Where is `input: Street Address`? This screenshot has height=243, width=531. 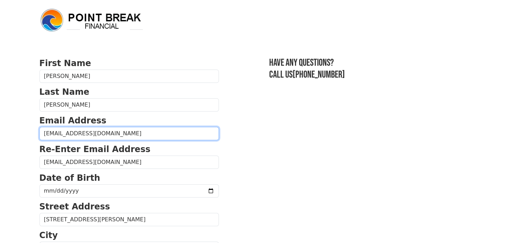
input: Street Address is located at coordinates (129, 219).